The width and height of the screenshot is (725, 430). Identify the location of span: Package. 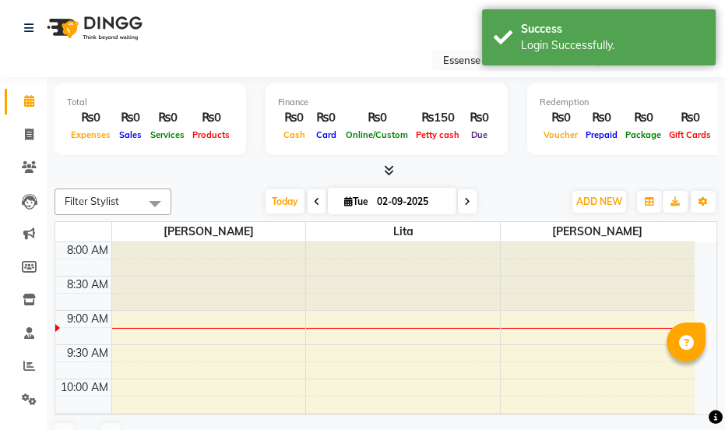
(643, 135).